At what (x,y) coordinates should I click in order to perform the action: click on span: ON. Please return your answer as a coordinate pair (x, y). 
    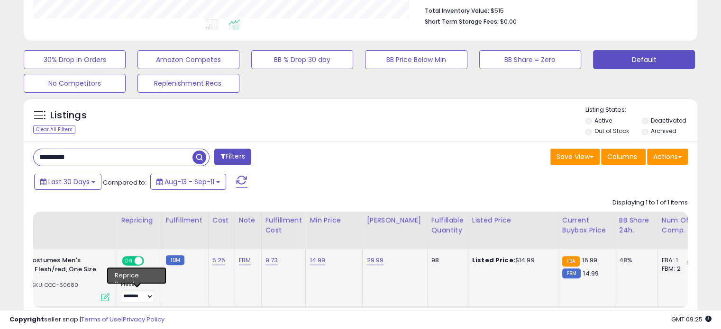
    Looking at the image, I should click on (128, 261).